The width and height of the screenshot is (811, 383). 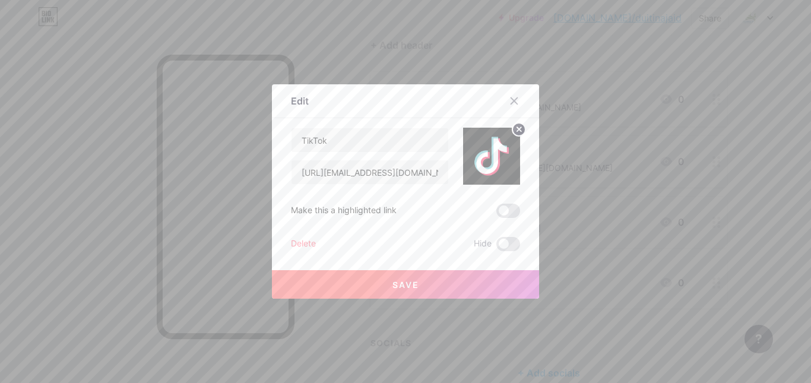 I want to click on div: Make this a highlighted link, so click(x=344, y=211).